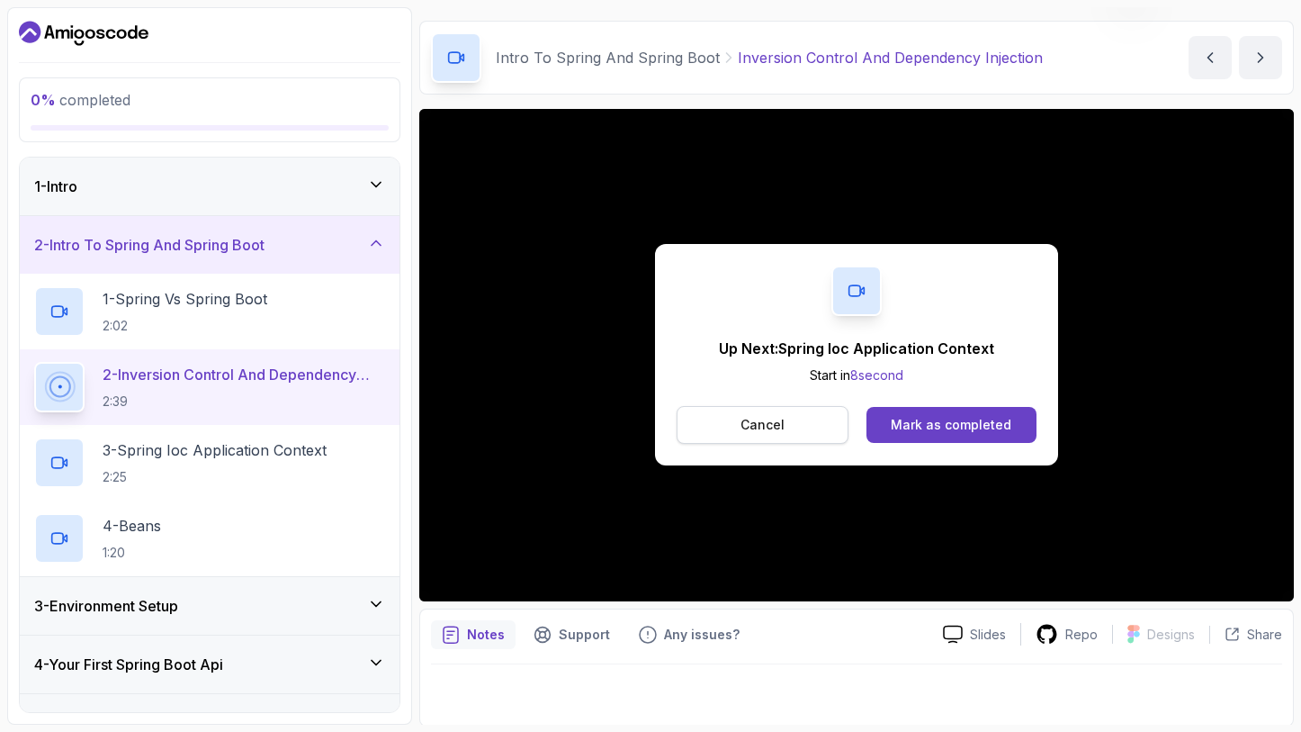  What do you see at coordinates (210, 664) in the screenshot?
I see `button: 4-Your First Spring Boot Api` at bounding box center [210, 664].